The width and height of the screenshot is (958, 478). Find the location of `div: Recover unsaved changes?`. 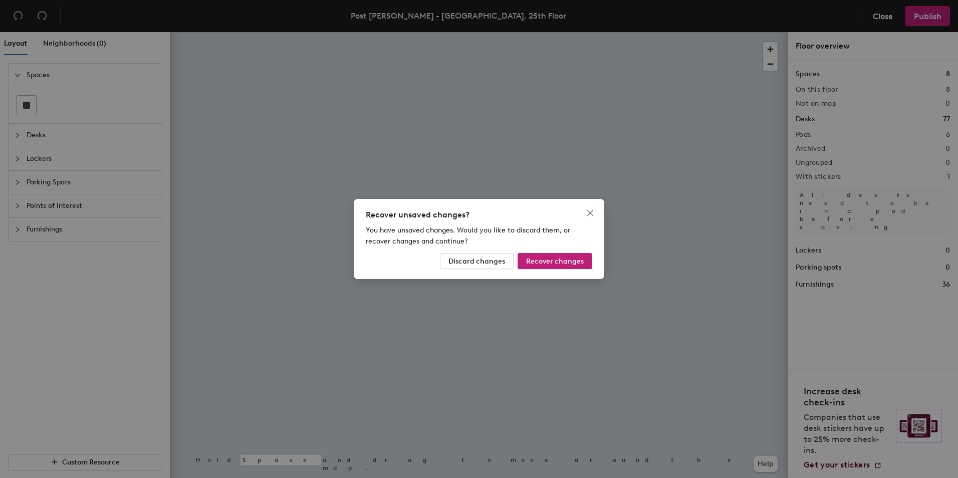

div: Recover unsaved changes? is located at coordinates (479, 215).